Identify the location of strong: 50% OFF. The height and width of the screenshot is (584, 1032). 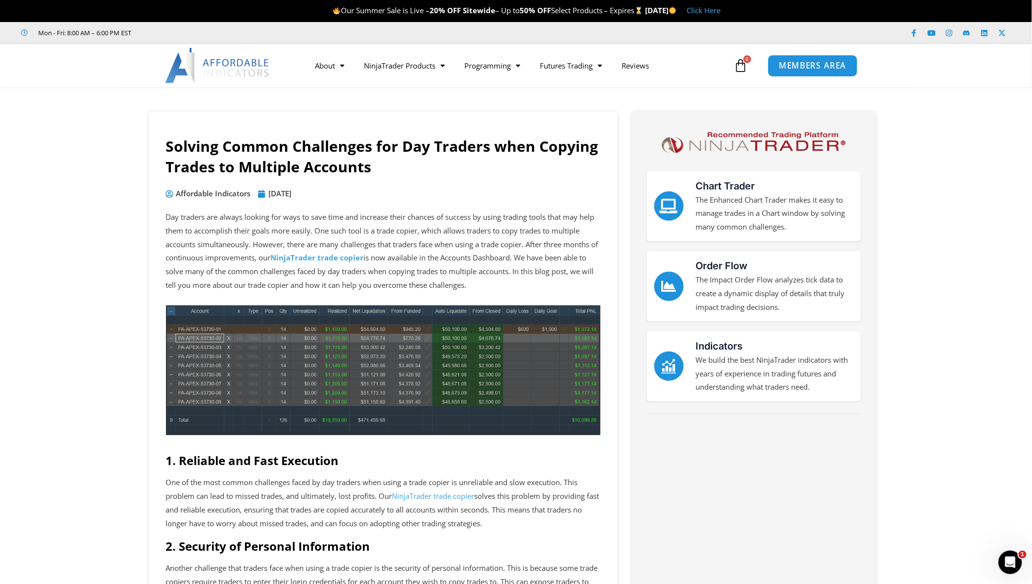
(535, 10).